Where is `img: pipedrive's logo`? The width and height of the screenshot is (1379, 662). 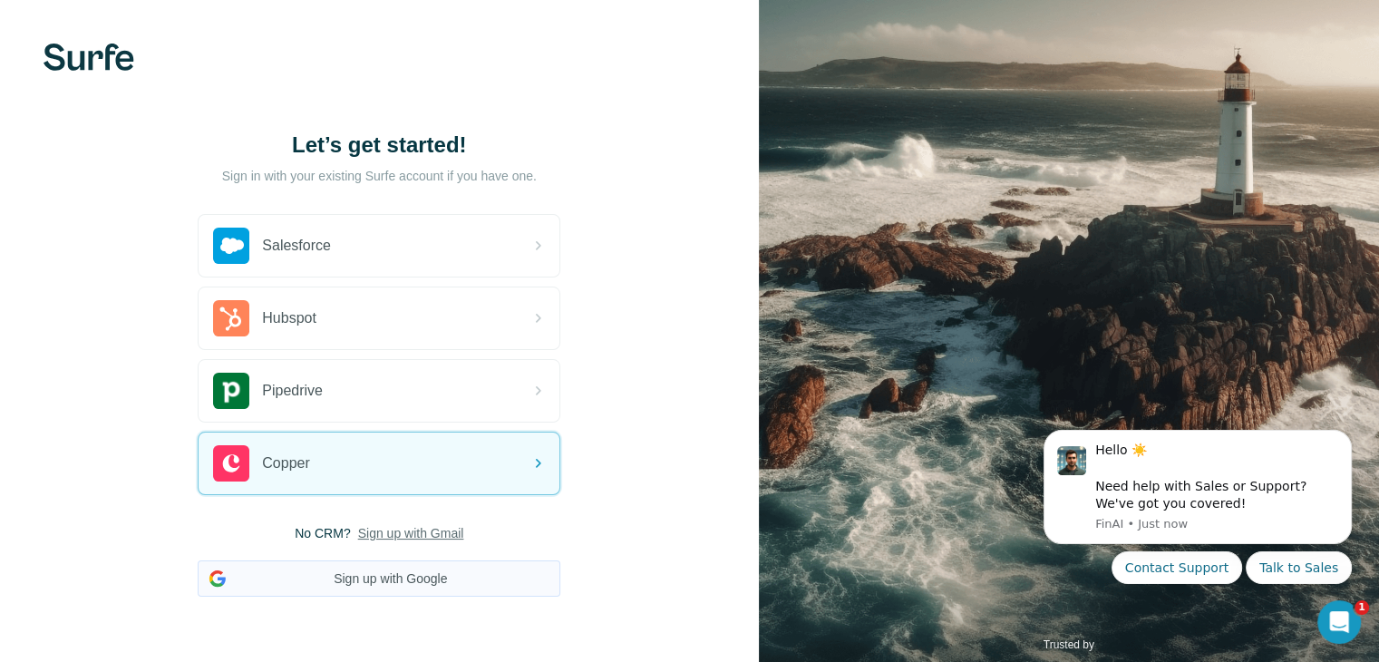
img: pipedrive's logo is located at coordinates (231, 391).